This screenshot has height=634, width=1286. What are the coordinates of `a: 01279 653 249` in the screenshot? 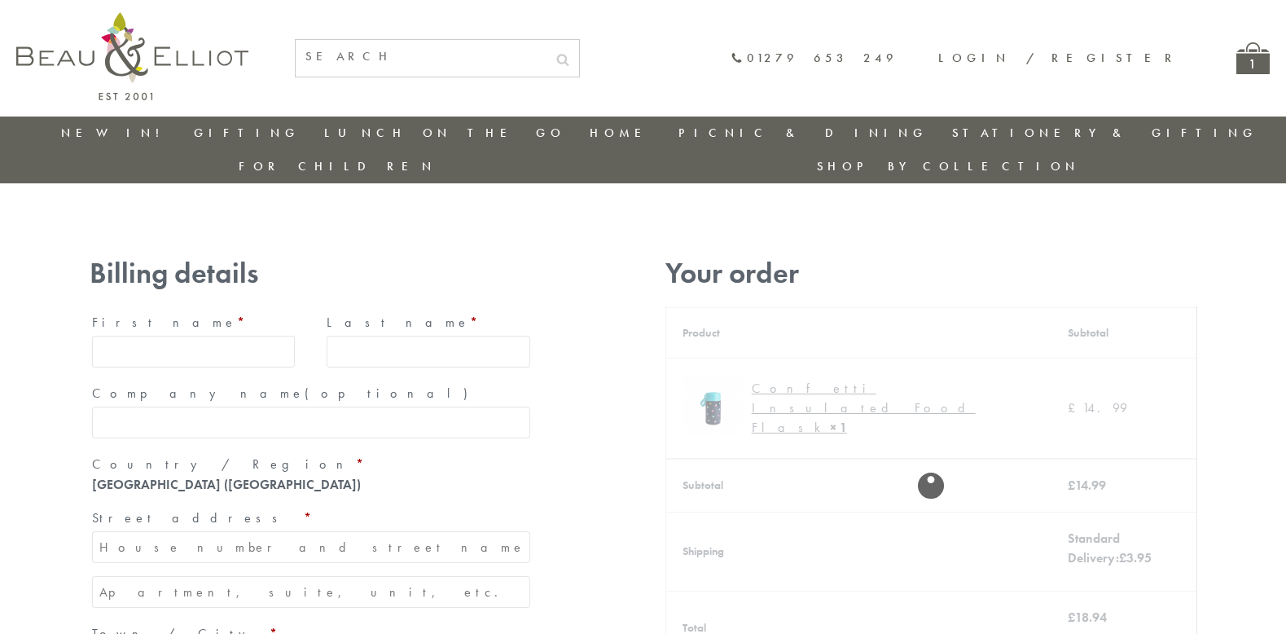 It's located at (813, 58).